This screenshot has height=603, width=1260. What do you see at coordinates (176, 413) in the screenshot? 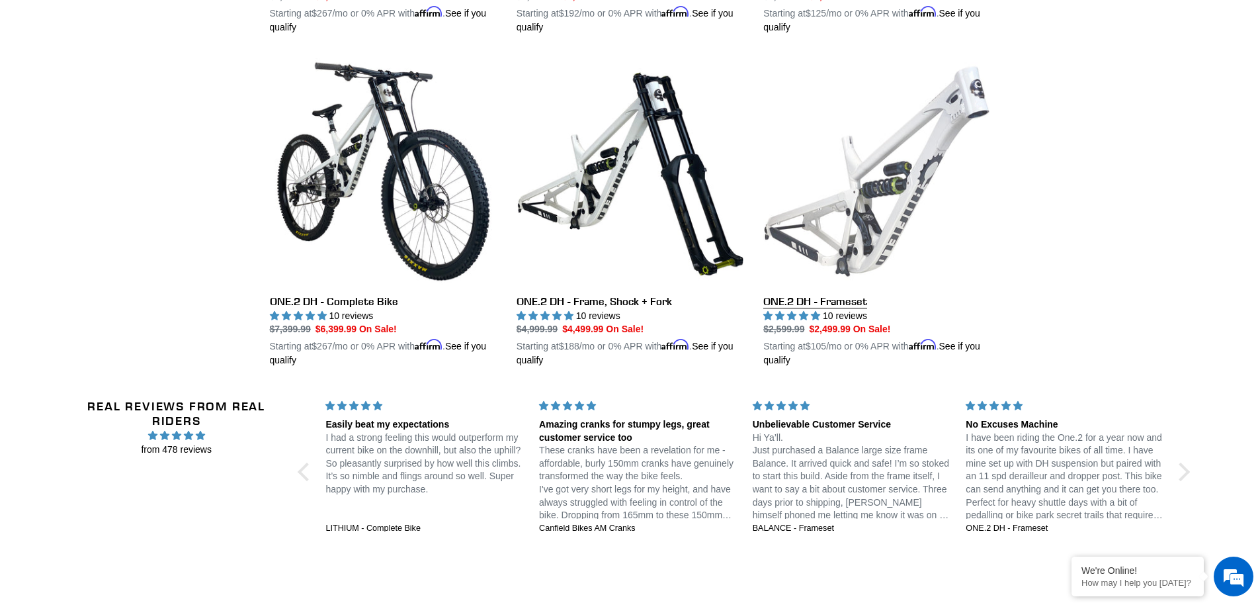
I see `h2: Real Reviews from Real Riders` at bounding box center [176, 413].